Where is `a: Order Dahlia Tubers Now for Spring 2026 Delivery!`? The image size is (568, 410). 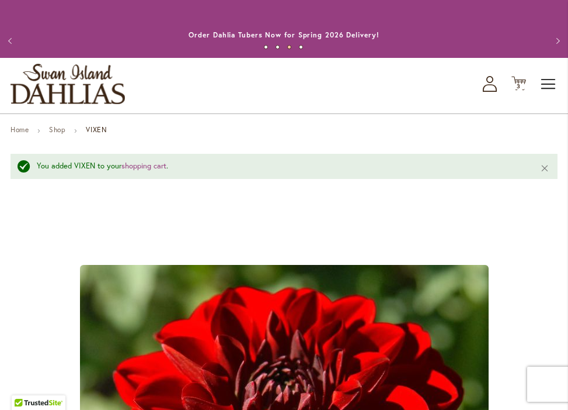 a: Order Dahlia Tubers Now for Spring 2026 Delivery! is located at coordinates (284, 34).